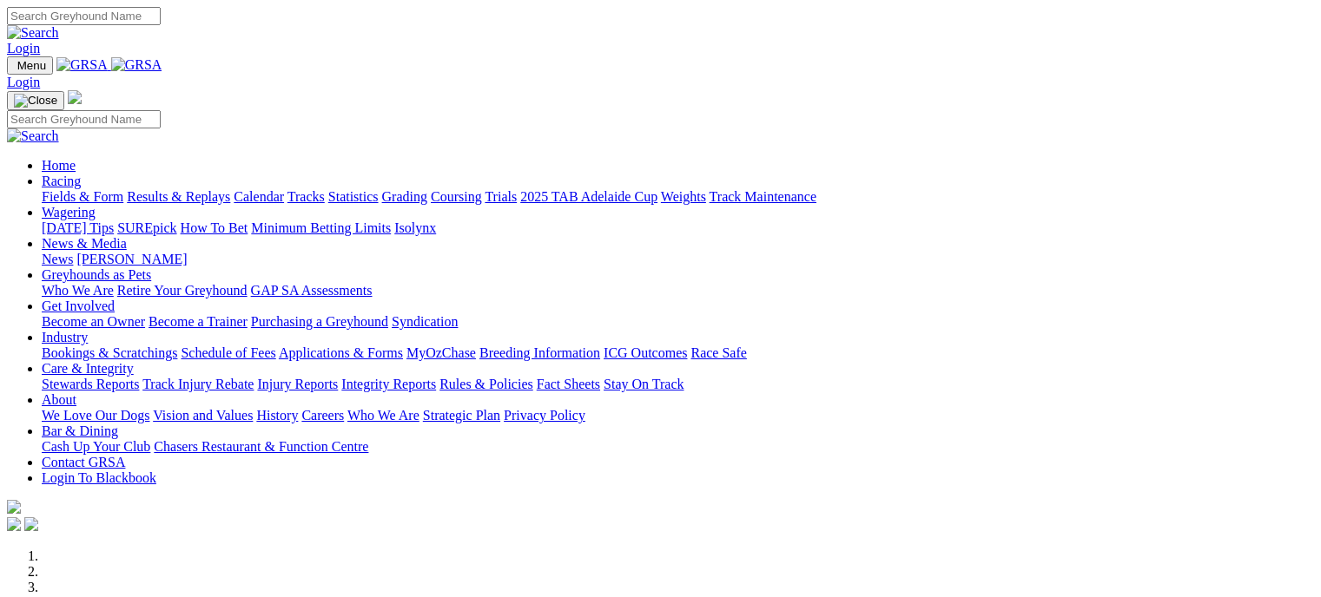 This screenshot has height=597, width=1321. I want to click on a: Stay On Track, so click(643, 384).